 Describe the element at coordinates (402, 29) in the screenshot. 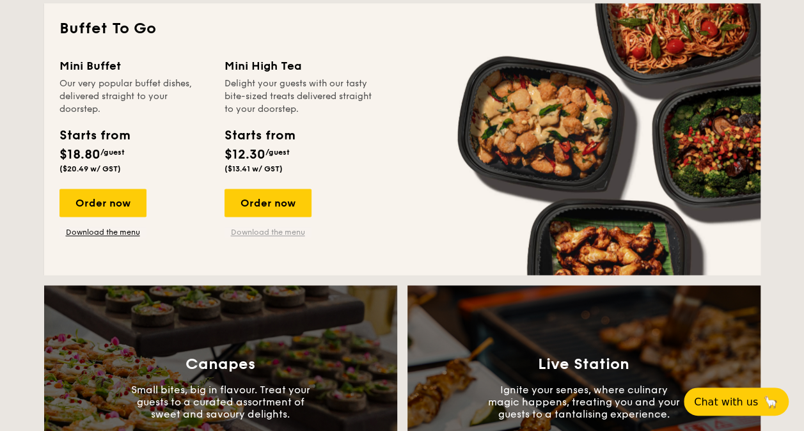

I see `h2: Buffet To Go` at that location.